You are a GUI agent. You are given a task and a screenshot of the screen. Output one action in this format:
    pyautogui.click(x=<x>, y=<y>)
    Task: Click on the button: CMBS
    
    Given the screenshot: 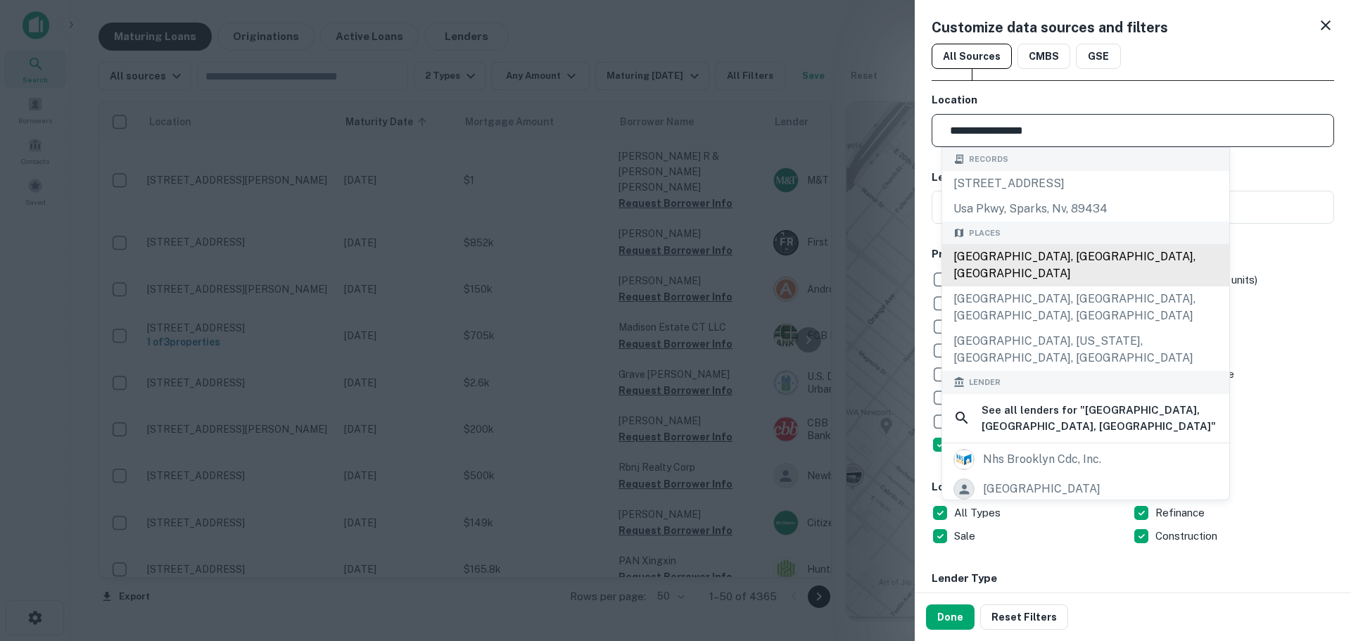 What is the action you would take?
    pyautogui.click(x=1044, y=56)
    